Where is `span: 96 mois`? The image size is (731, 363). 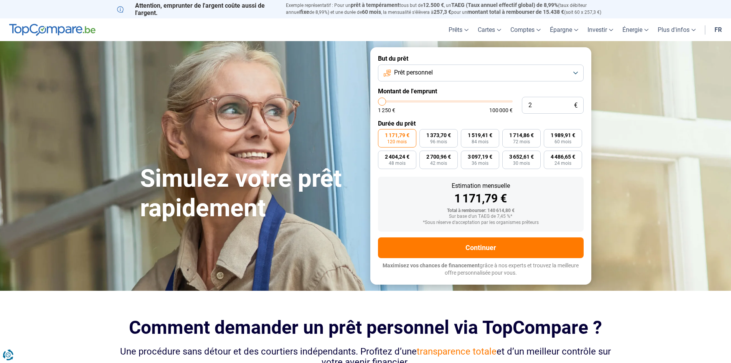 span: 96 mois is located at coordinates (439, 142).